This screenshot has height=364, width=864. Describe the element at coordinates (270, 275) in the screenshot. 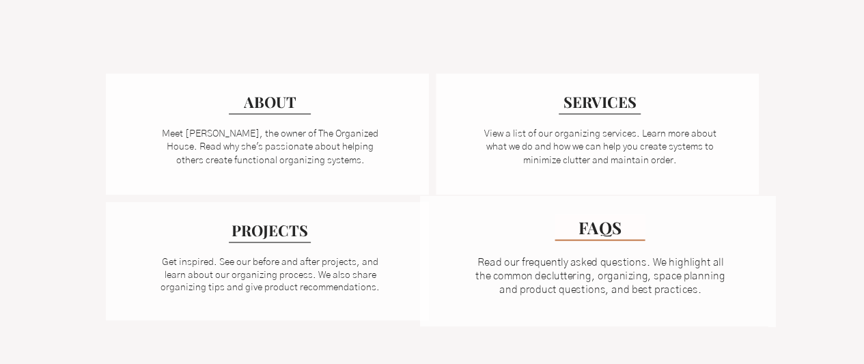

I see `a: Get inspired. See our before and after projects, and learn about our organizing process. We also ...` at that location.